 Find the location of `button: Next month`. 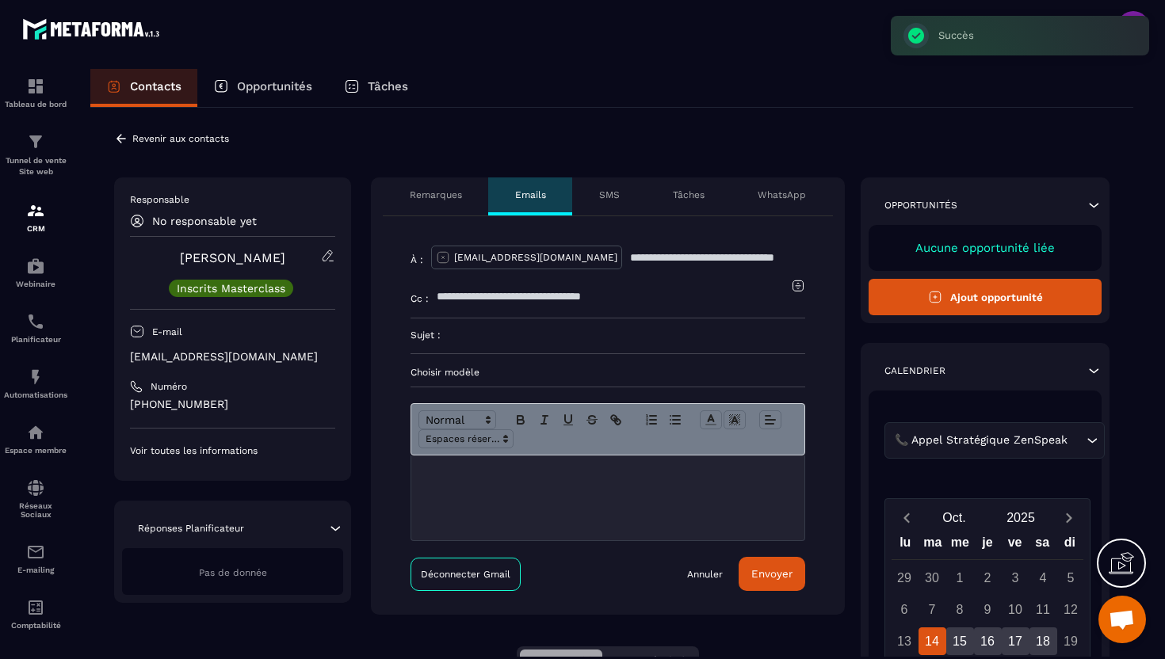

button: Next month is located at coordinates (1068, 517).